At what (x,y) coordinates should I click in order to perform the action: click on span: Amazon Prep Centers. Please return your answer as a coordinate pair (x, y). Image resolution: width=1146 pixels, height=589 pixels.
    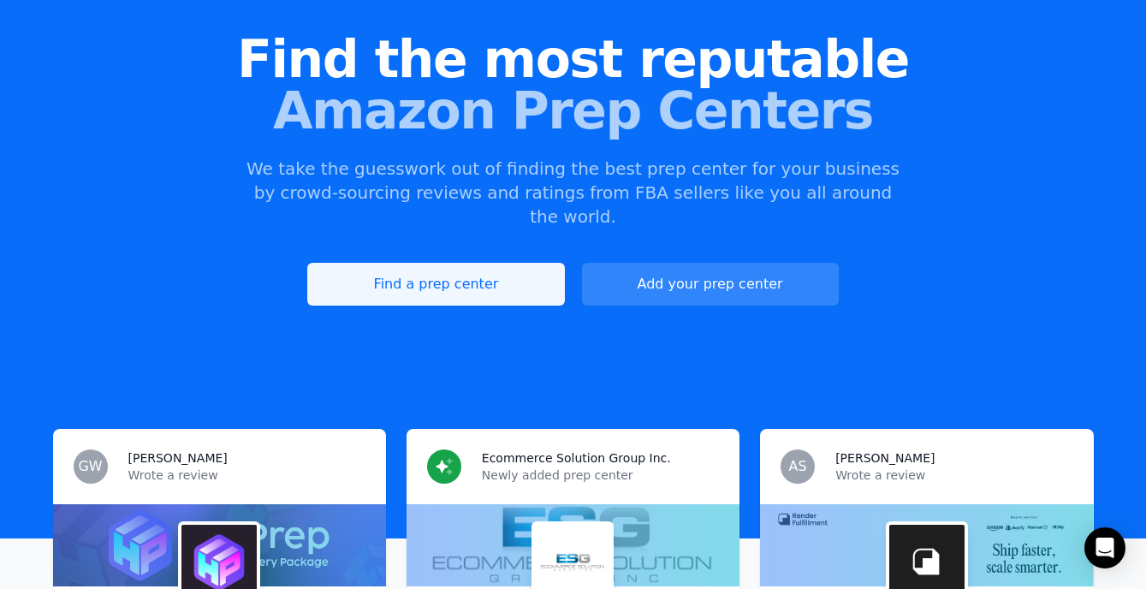
    Looking at the image, I should click on (573, 110).